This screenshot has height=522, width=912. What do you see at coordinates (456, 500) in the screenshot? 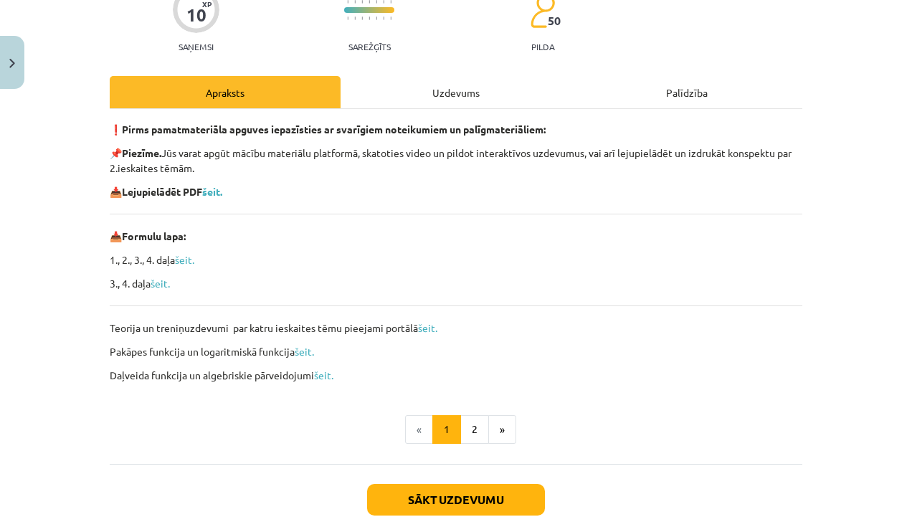
I see `button: Sākt uzdevumu` at bounding box center [456, 500].